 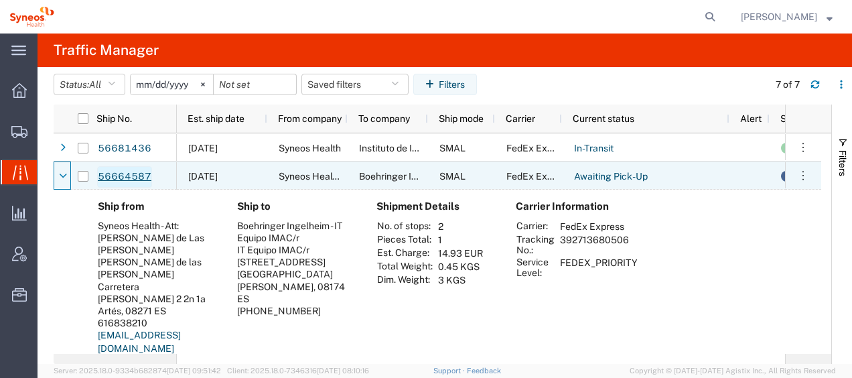 I want to click on div: 616838210, so click(x=157, y=323).